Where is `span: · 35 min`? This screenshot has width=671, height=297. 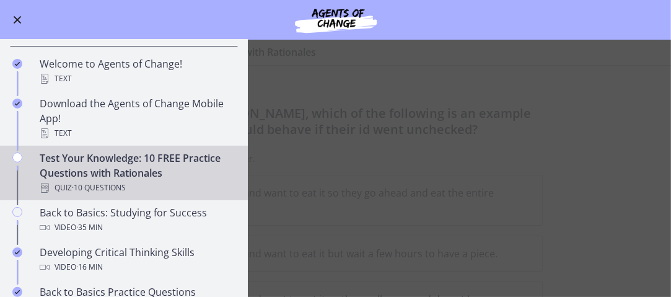 span: · 35 min is located at coordinates (89, 227).